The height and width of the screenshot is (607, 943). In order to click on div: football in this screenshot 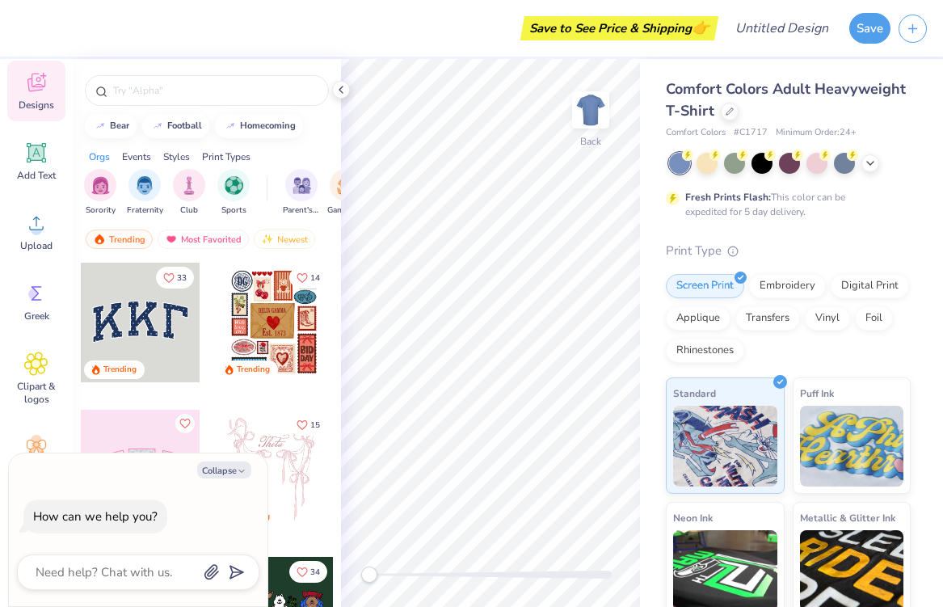, I will do `click(184, 125)`.